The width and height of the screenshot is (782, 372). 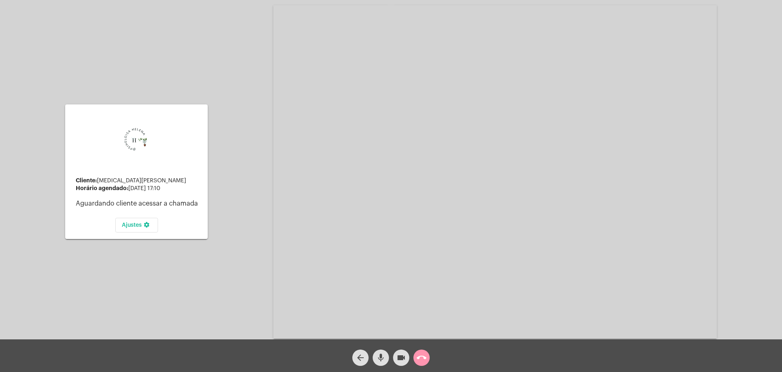 I want to click on img: 0d939d3e-dcd2-0964-4adc-7f8e0d1a206f.png, so click(x=137, y=143).